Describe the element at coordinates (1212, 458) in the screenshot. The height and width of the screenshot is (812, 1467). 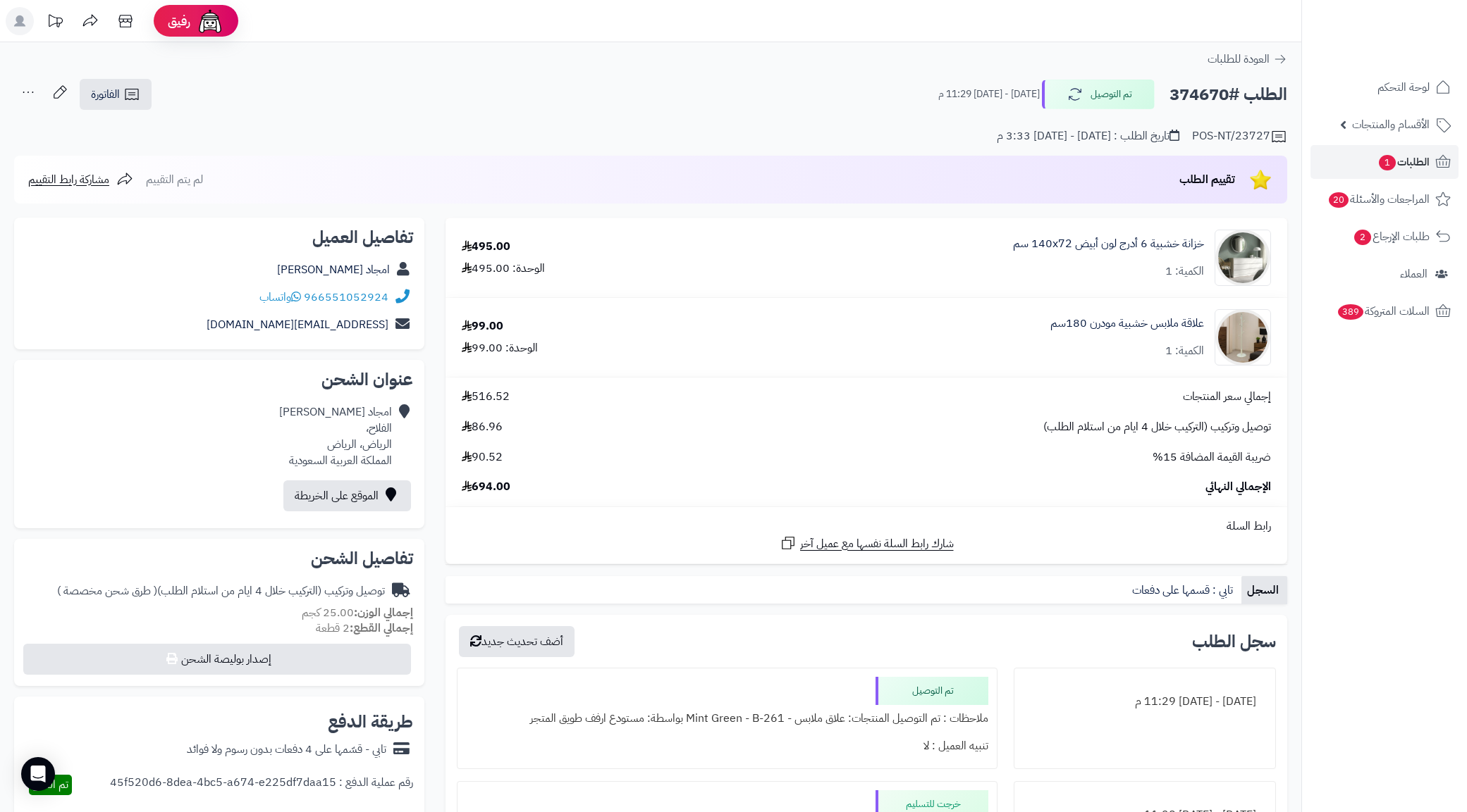
I see `span: ضريبة القيمة المضافة 15%` at that location.